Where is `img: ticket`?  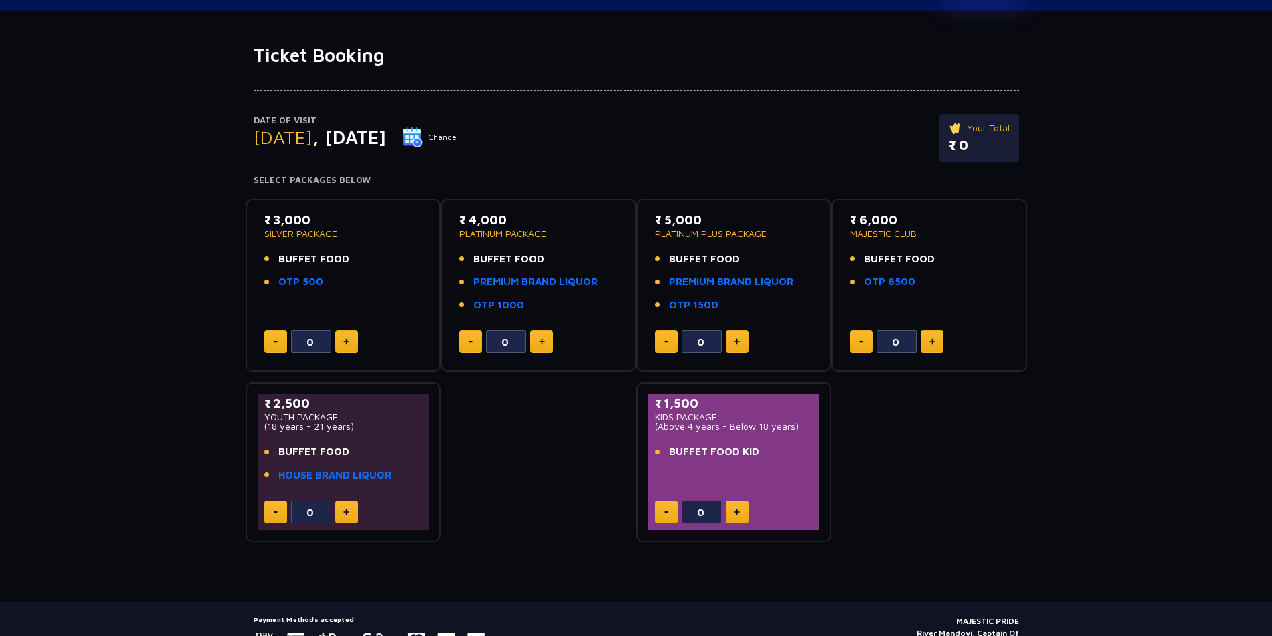
img: ticket is located at coordinates (955, 128).